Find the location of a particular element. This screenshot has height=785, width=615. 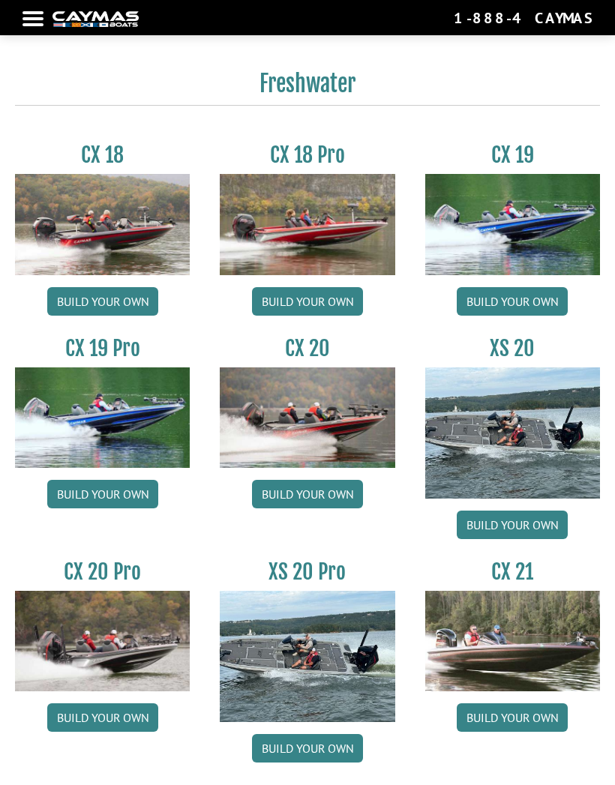

h3: XS 20 is located at coordinates (512, 348).